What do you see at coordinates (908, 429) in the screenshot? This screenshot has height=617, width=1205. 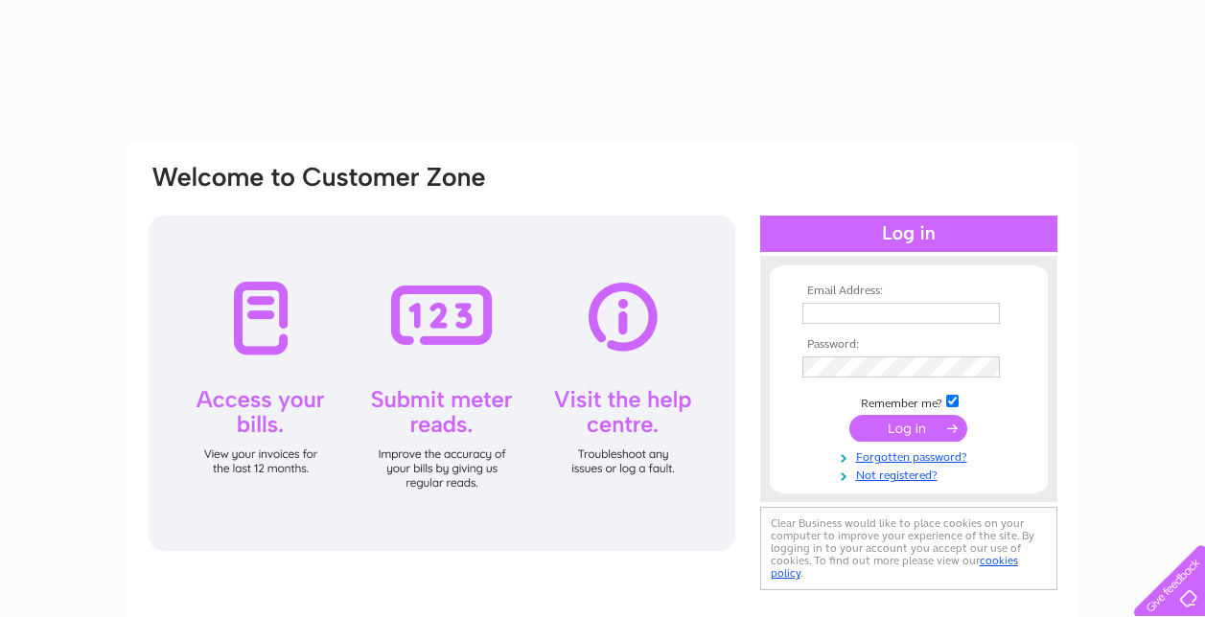 I see `input: Submit` at bounding box center [908, 429].